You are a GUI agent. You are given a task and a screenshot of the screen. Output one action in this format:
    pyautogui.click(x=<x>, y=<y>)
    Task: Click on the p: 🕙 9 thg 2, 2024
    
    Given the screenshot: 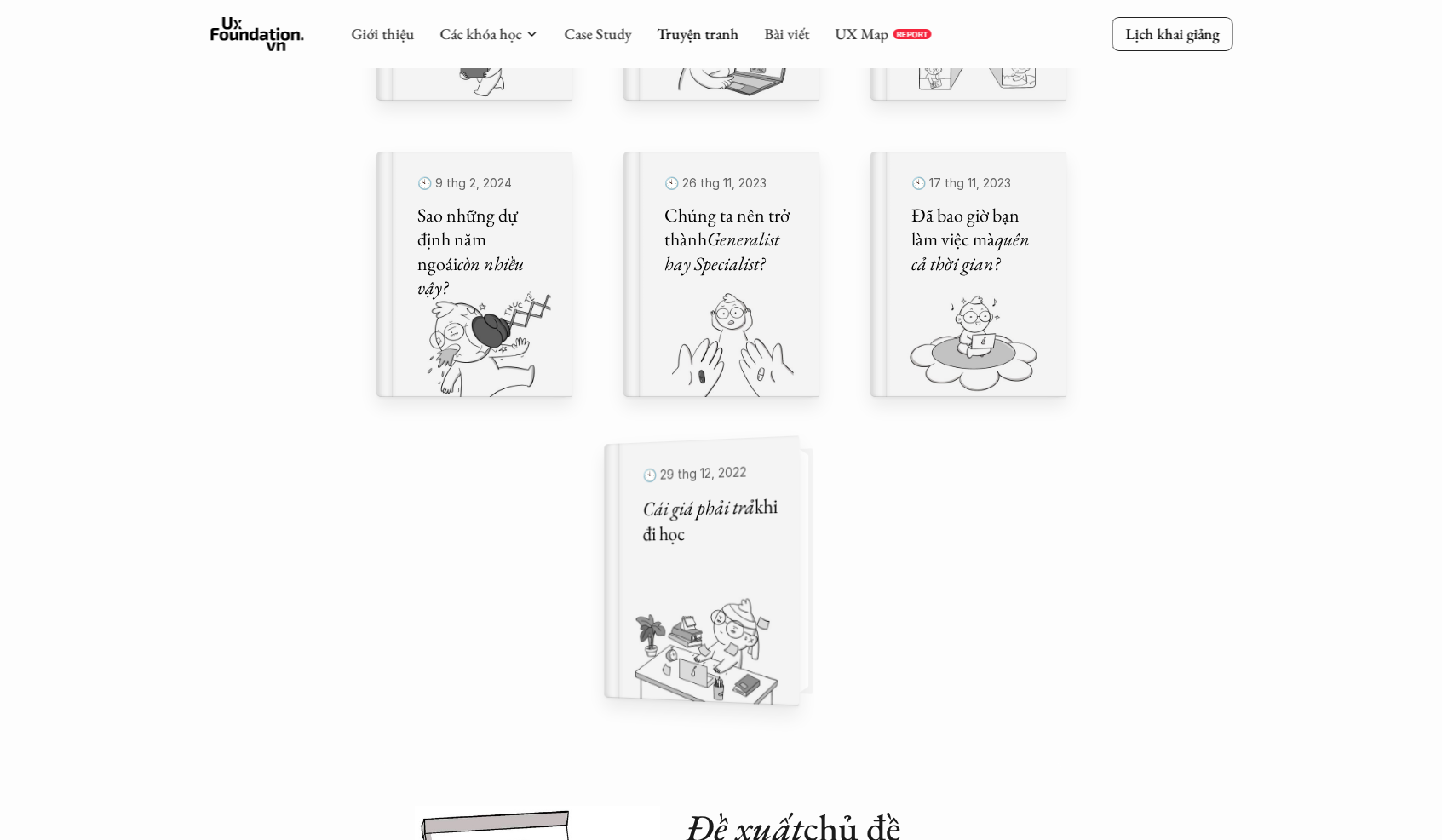 What is the action you would take?
    pyautogui.click(x=484, y=183)
    